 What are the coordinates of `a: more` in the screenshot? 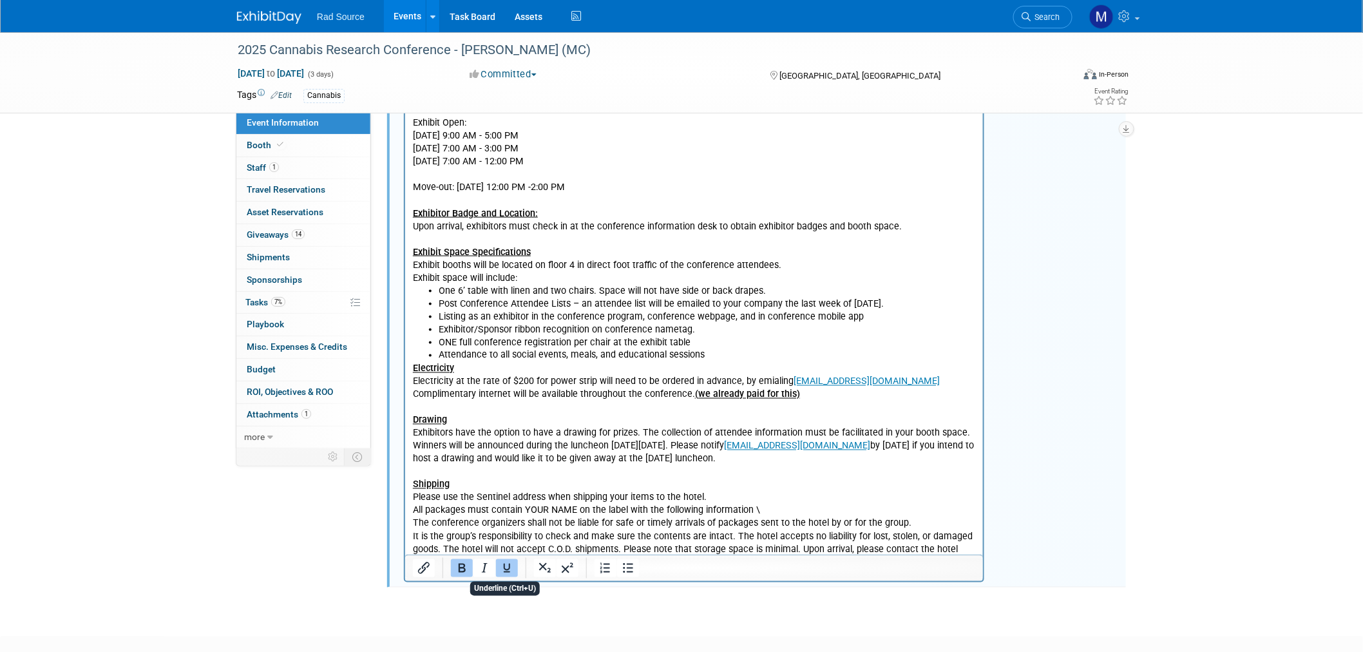 It's located at (303, 437).